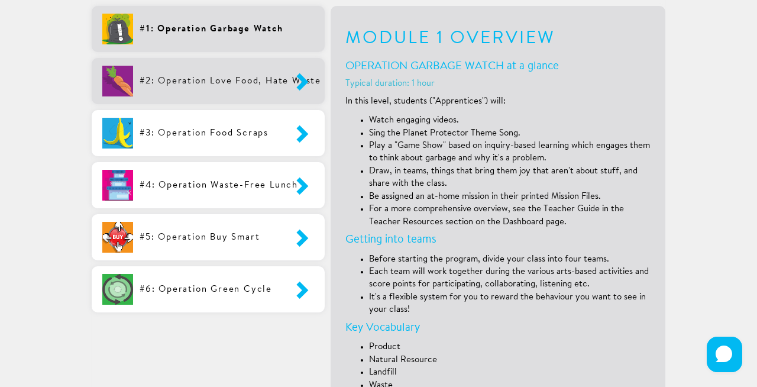 The image size is (757, 387). I want to click on span: #6:, so click(147, 289).